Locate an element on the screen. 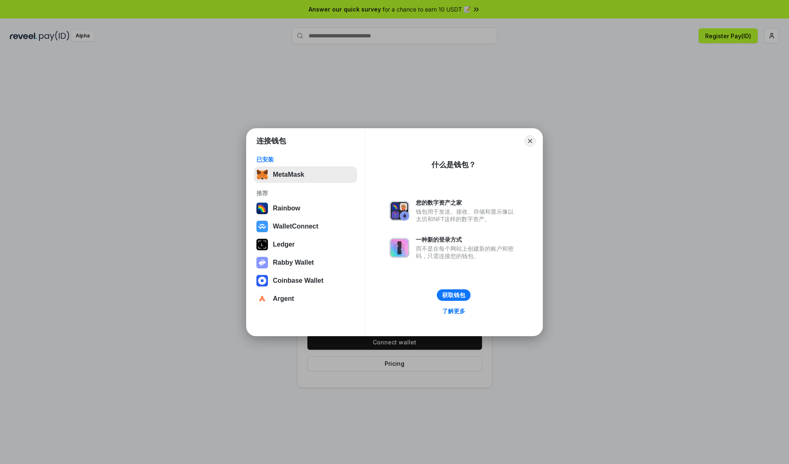 This screenshot has height=464, width=789. div: Ledger is located at coordinates (283, 244).